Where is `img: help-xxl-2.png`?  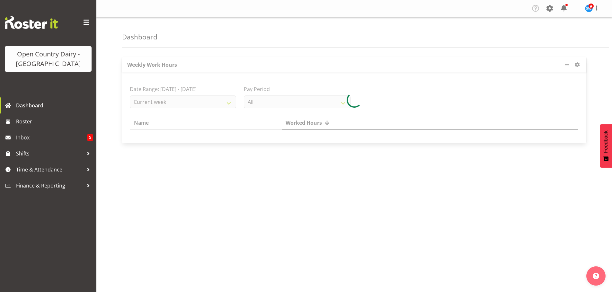 img: help-xxl-2.png is located at coordinates (596, 276).